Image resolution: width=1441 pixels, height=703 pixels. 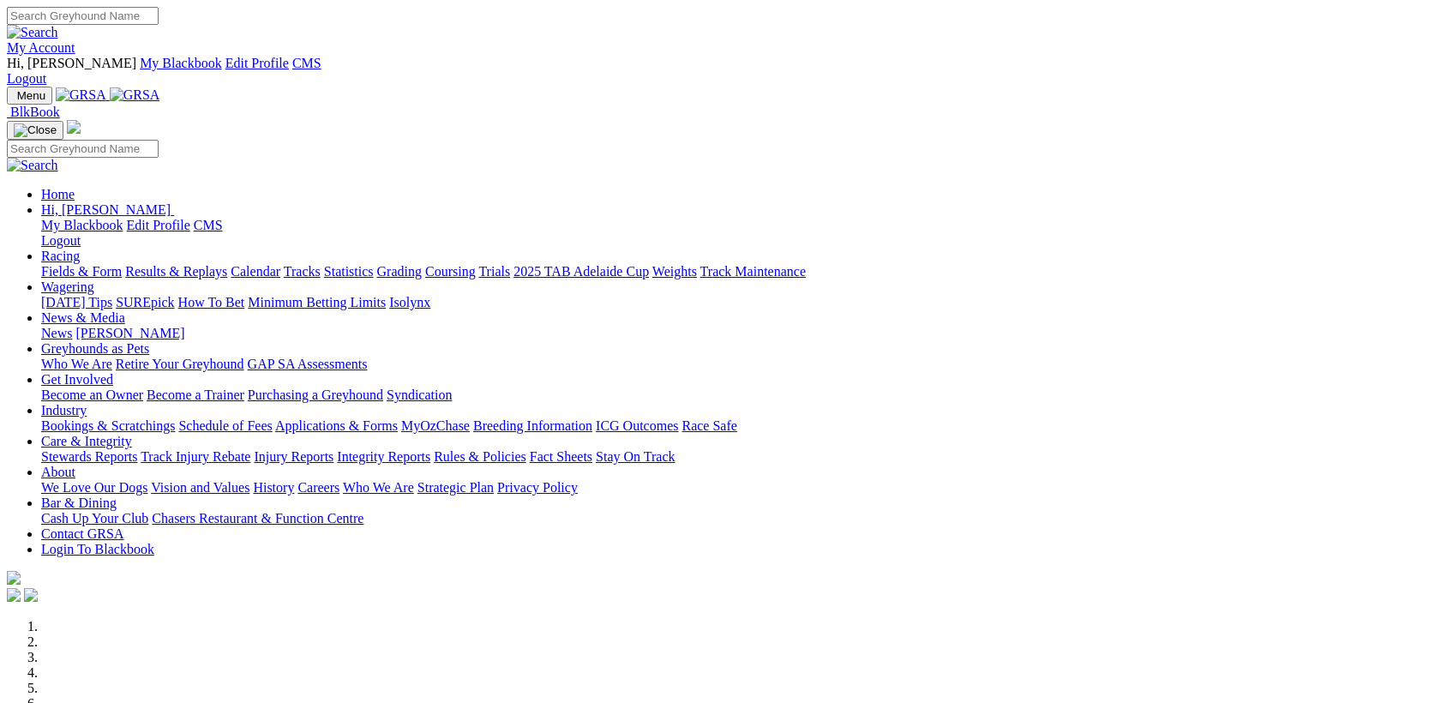 I want to click on a: Get Involved, so click(x=77, y=379).